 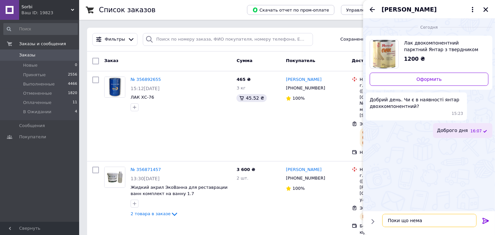 What do you see at coordinates (142, 97) in the screenshot?
I see `span: ЛАК ХС-76` at bounding box center [142, 97].